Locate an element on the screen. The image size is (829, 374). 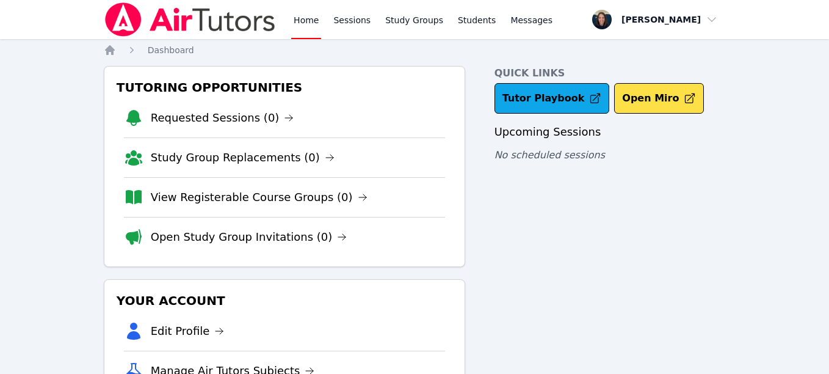
span: Messages is located at coordinates (531, 20).